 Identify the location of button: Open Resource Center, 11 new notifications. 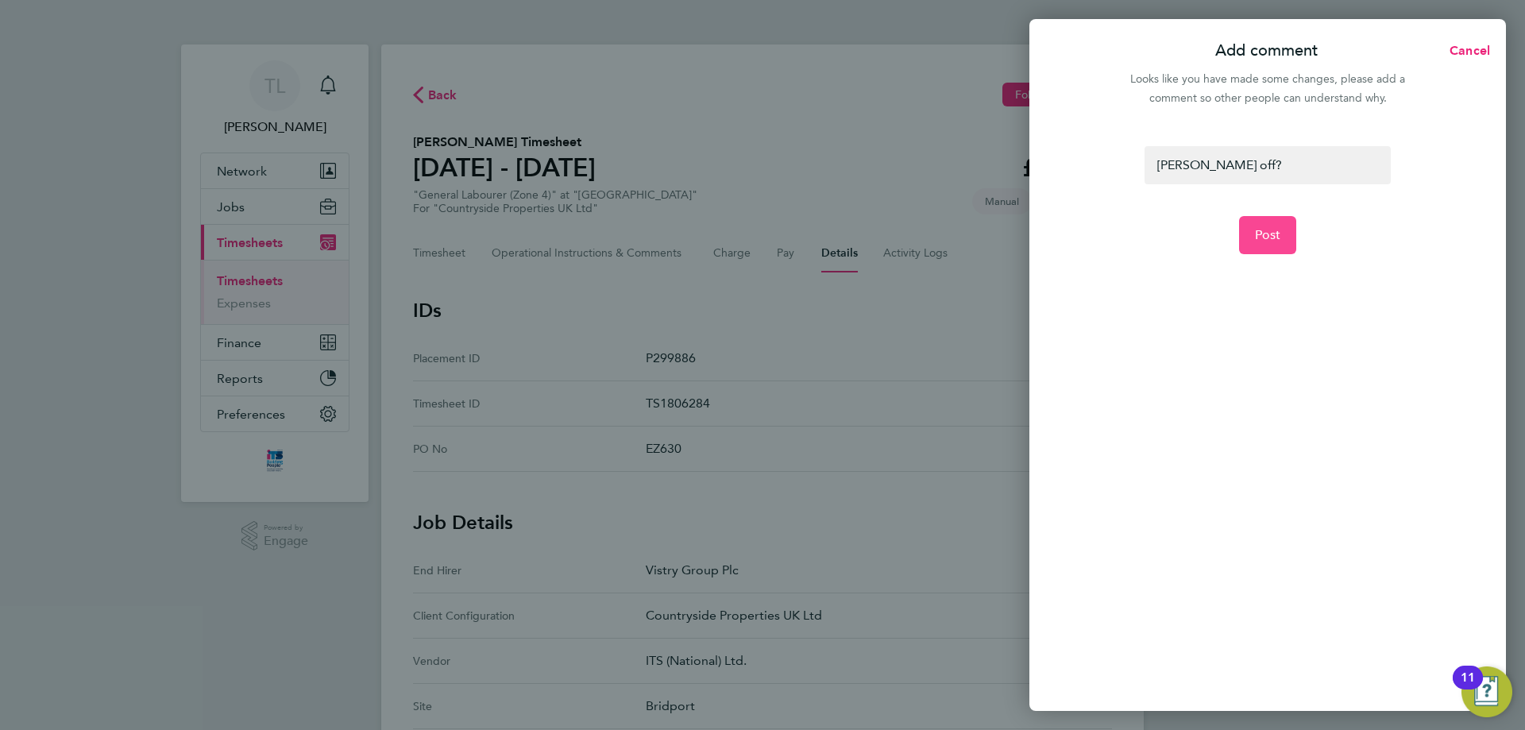
(1487, 692).